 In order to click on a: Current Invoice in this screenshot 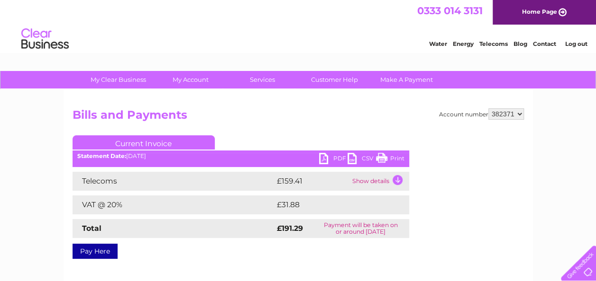, I will do `click(144, 143)`.